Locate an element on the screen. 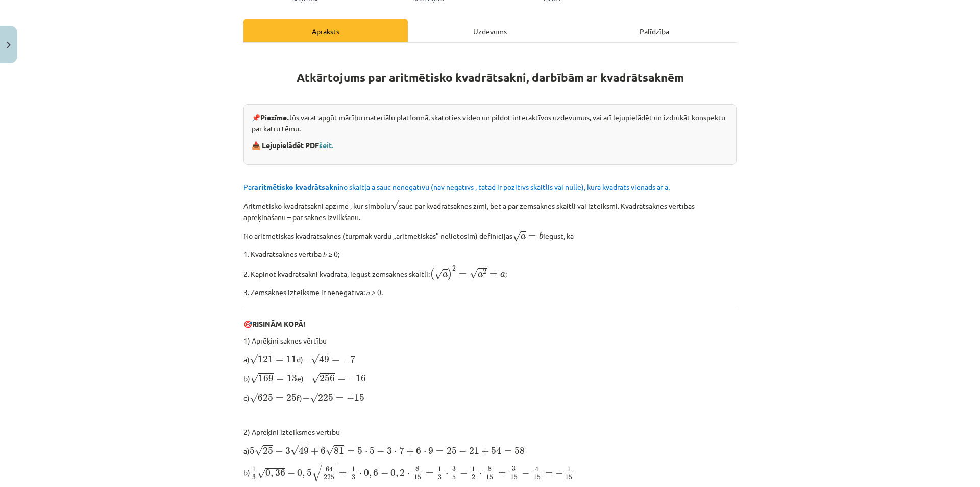 Image resolution: width=980 pixels, height=487 pixels. span: 21 is located at coordinates (474, 451).